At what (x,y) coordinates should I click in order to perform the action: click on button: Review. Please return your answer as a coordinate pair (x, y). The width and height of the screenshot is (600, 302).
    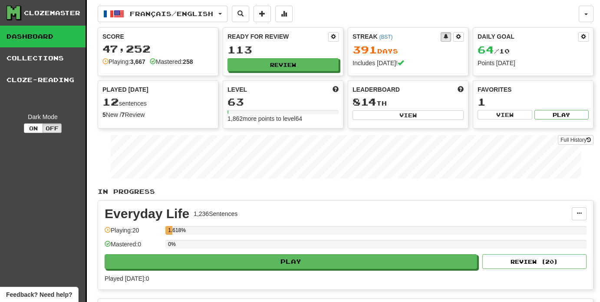
    Looking at the image, I should click on (283, 65).